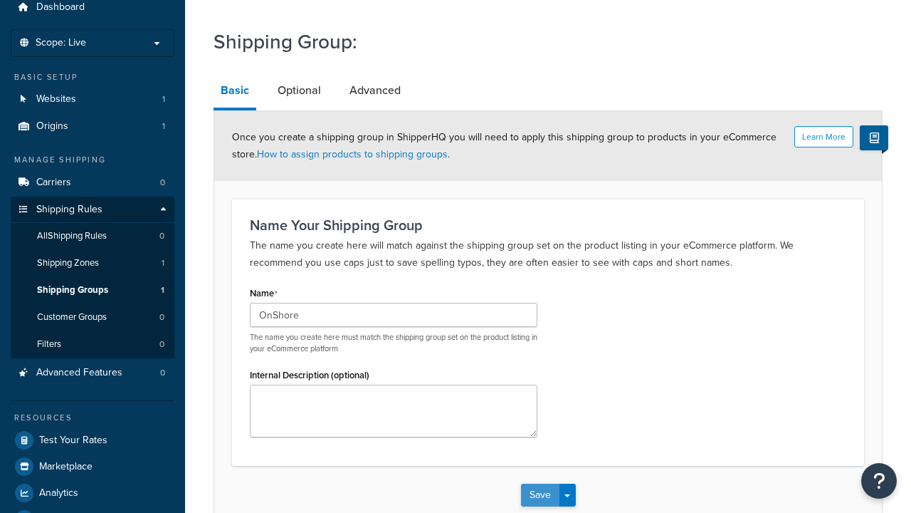 The height and width of the screenshot is (513, 911). I want to click on span: Once you create a shipping group in ShipperHQ you will need to apply this shipping group to produ..., so click(504, 145).